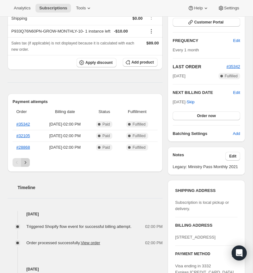 The image size is (253, 273). I want to click on span: Status, so click(104, 112).